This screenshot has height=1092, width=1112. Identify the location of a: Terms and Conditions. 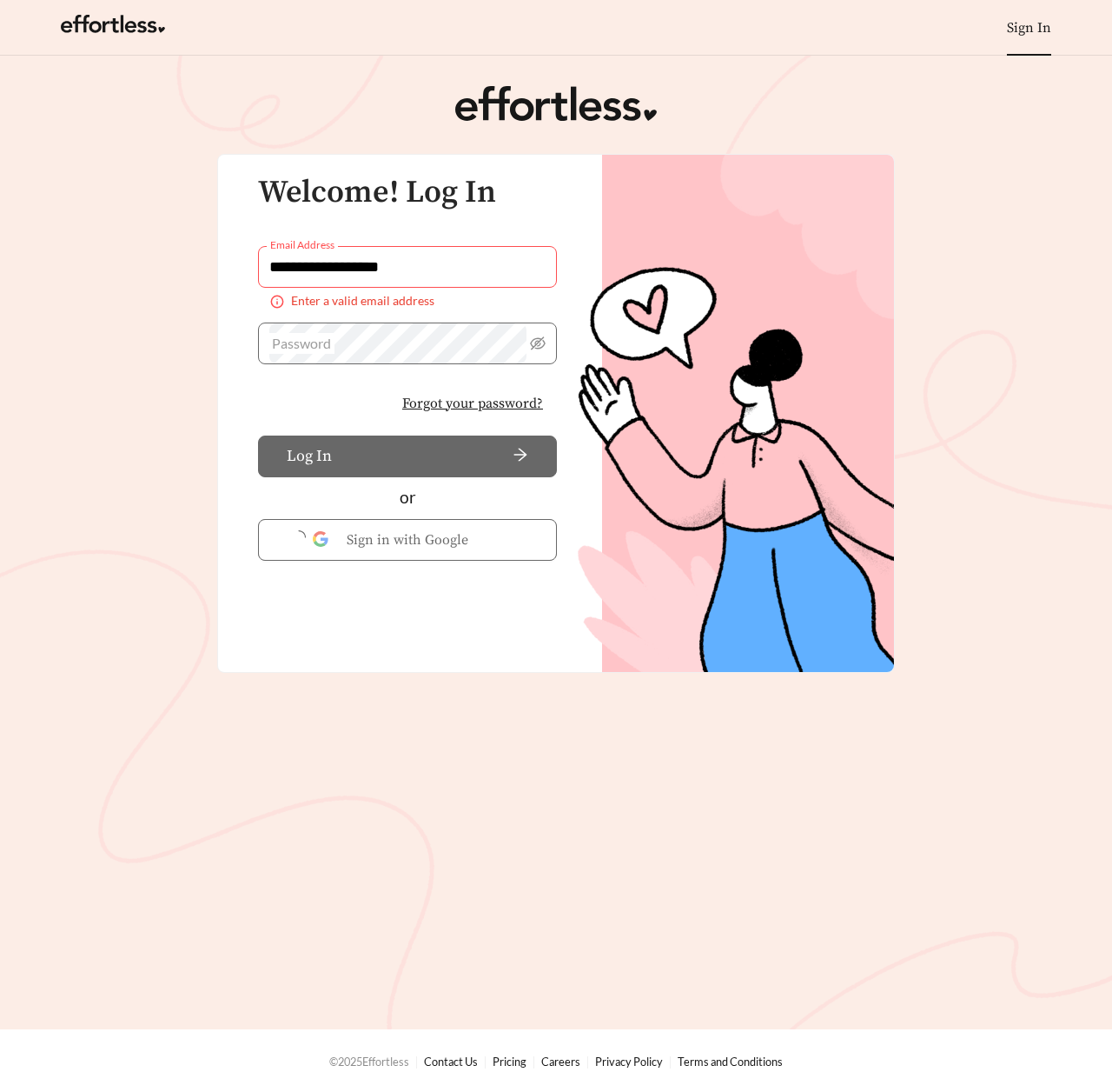
(730, 1061).